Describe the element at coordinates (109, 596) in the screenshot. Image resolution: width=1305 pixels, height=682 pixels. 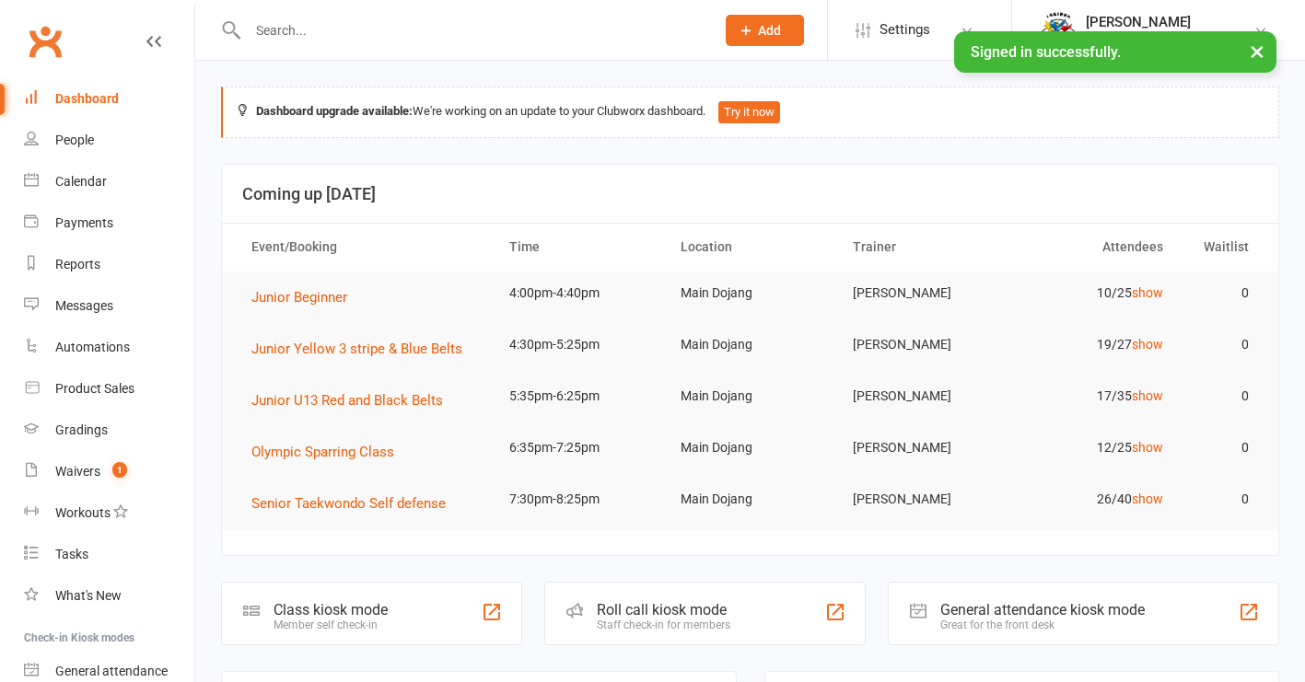
I see `a: What's New` at that location.